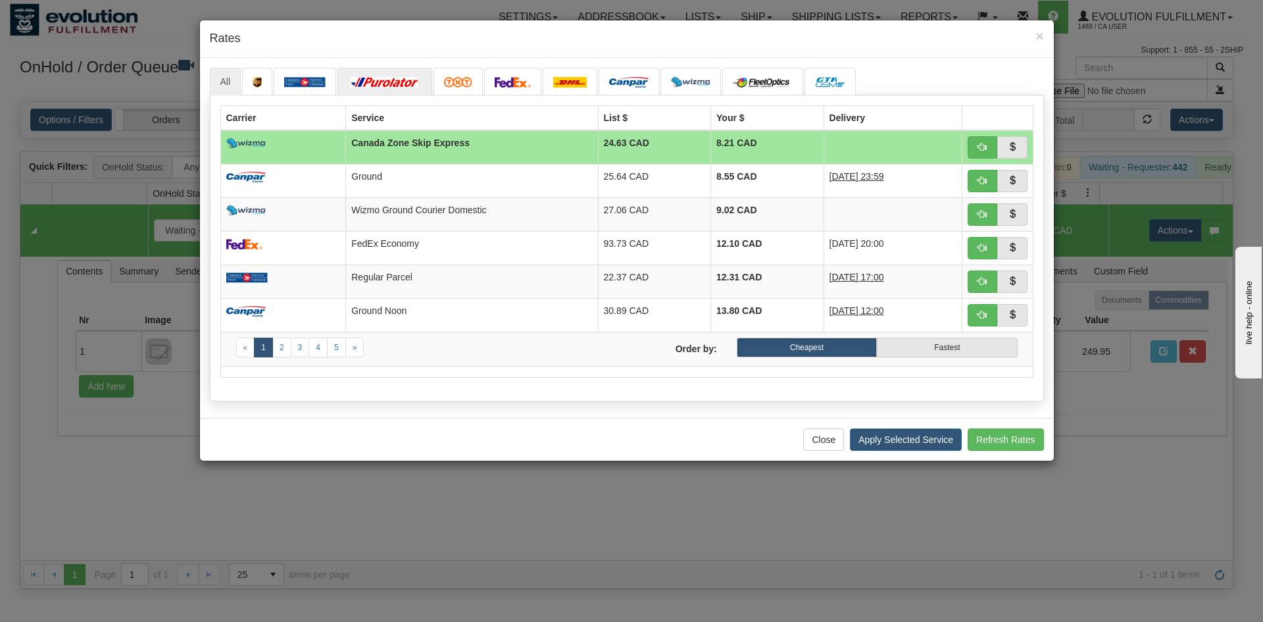 The image size is (1263, 622). I want to click on img: CarrierLogo_10191.png, so click(830, 82).